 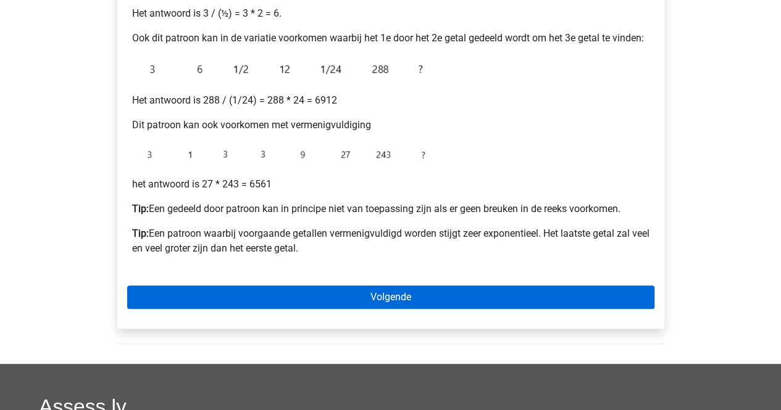 I want to click on img: Exceptions_example_2_2.png, so click(x=286, y=69).